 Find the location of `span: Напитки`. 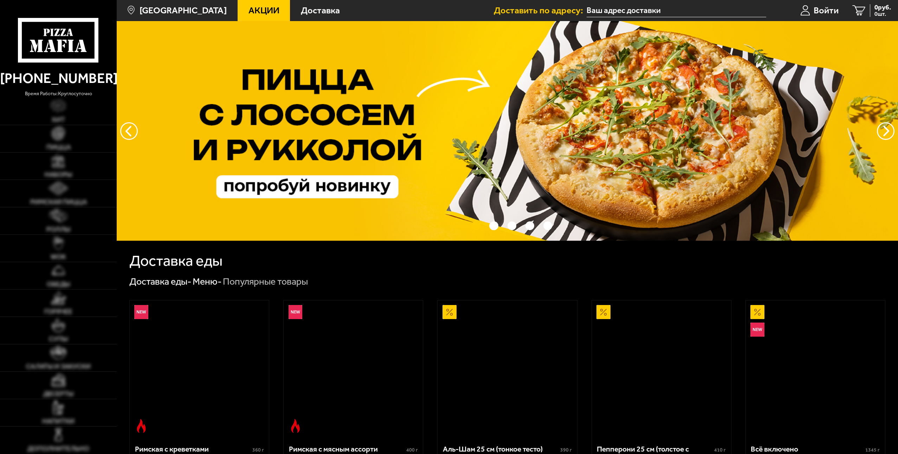

span: Напитки is located at coordinates (58, 421).